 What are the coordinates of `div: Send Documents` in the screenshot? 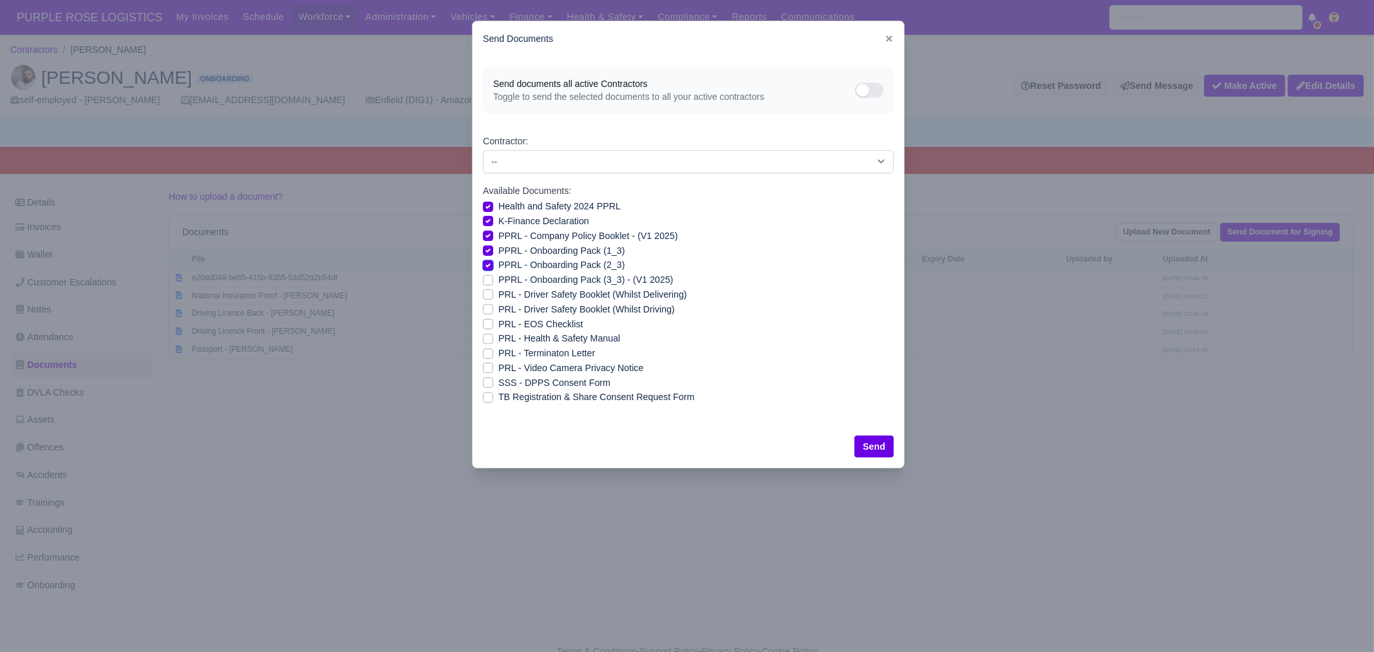 It's located at (689, 39).